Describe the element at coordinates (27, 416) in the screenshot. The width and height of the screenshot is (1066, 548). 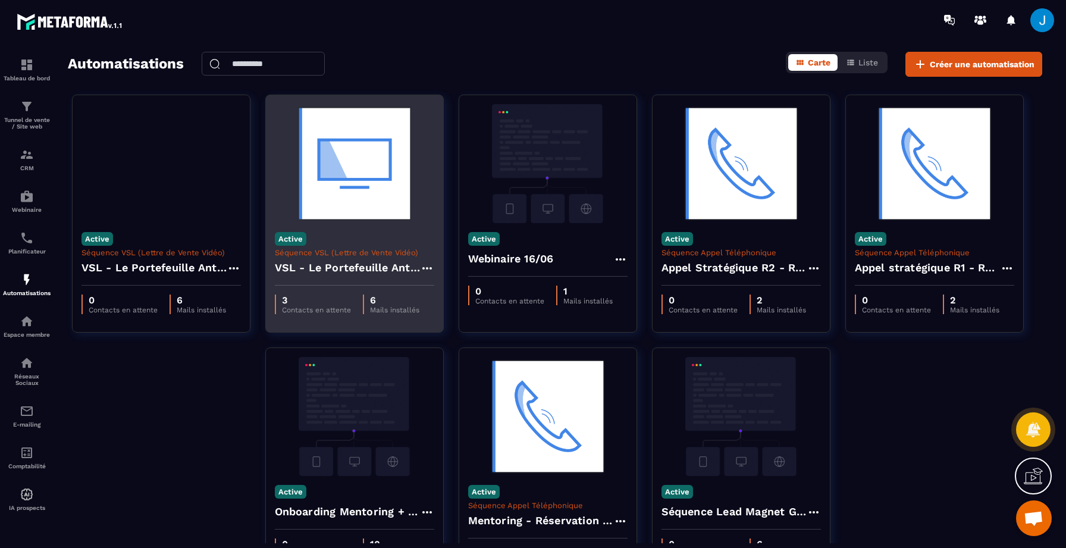
I see `a: emailemailE-mailing` at that location.